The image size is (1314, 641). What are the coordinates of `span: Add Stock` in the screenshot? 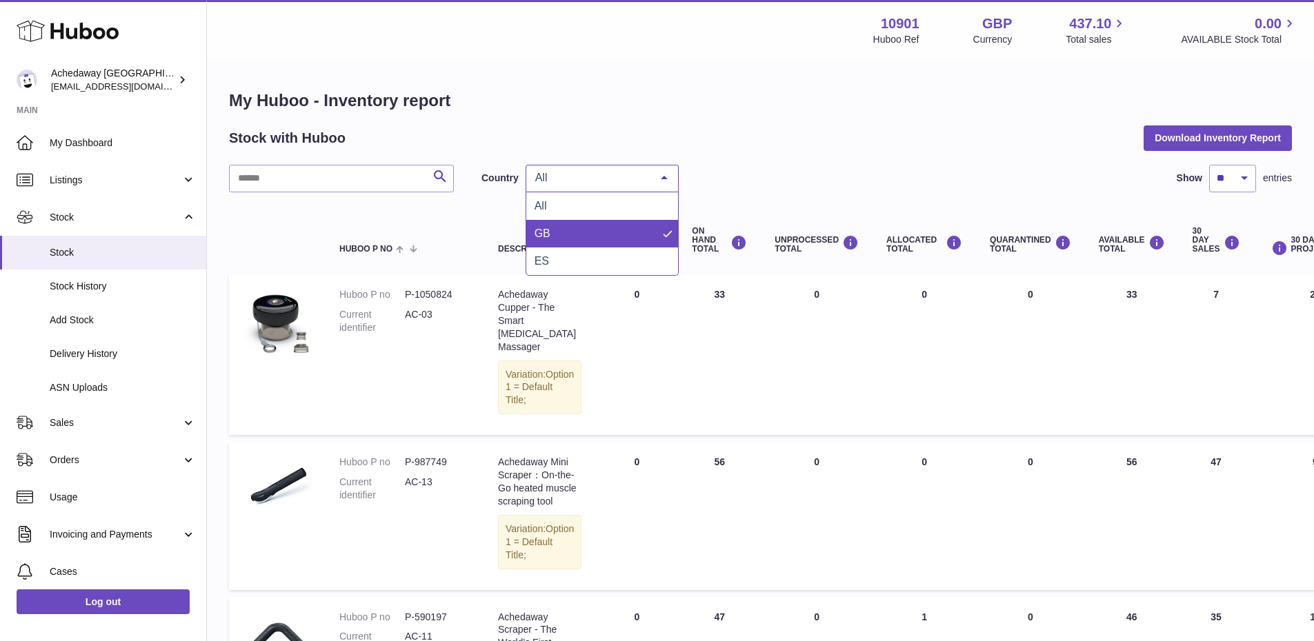 It's located at (123, 320).